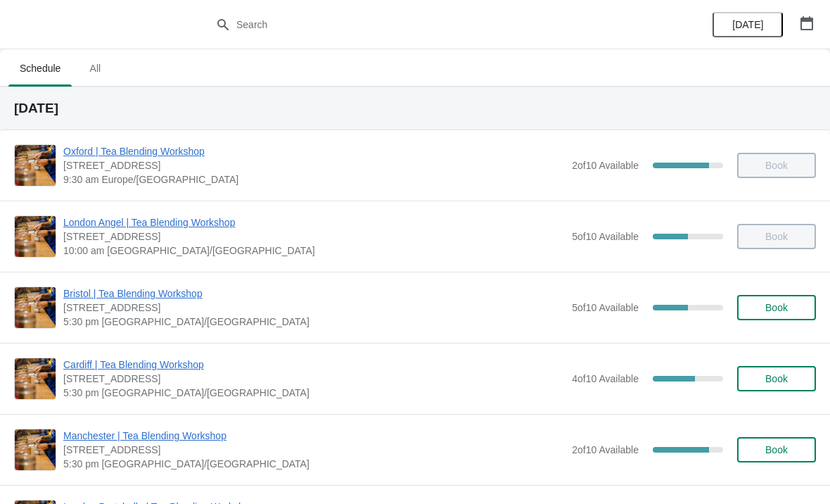 The height and width of the screenshot is (504, 830). What do you see at coordinates (605, 378) in the screenshot?
I see `span: 4 of 10 Available` at bounding box center [605, 378].